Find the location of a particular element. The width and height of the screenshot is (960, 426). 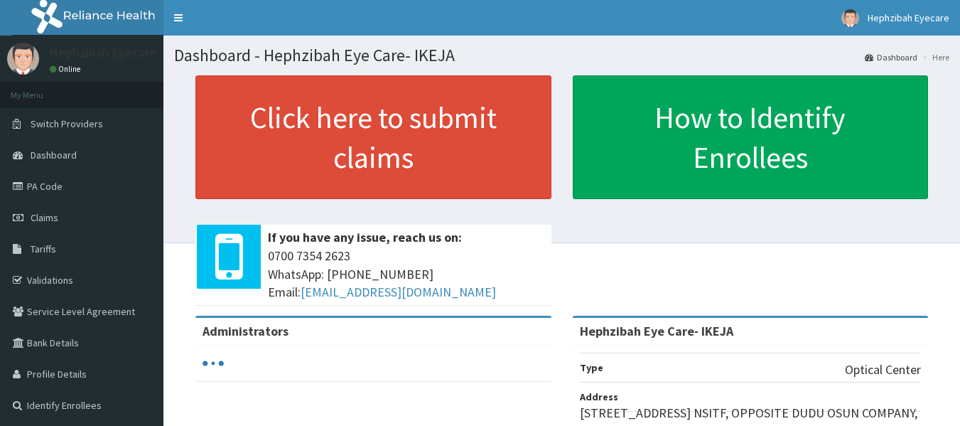

b: Administrators is located at coordinates (245, 330).